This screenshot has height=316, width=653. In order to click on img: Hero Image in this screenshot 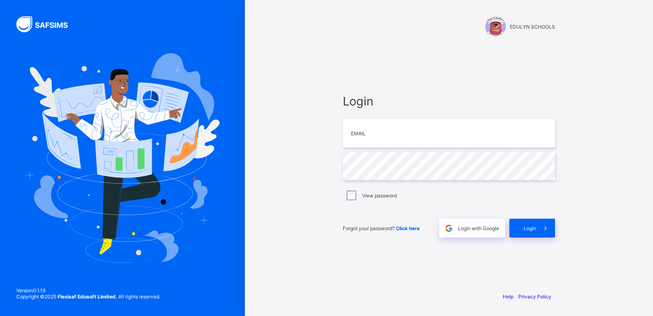, I will do `click(122, 158)`.